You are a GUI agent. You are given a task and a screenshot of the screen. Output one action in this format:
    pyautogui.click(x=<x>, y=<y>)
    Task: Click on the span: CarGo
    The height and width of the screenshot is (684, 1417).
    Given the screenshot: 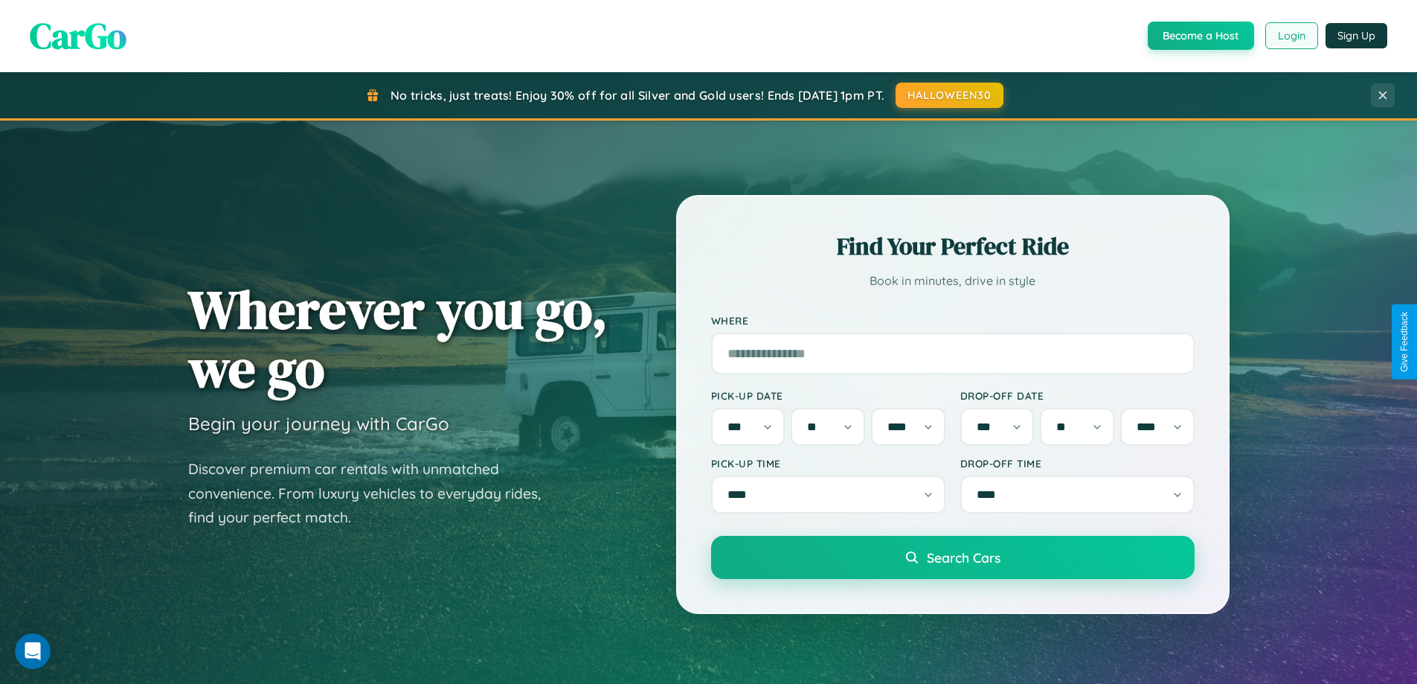 What is the action you would take?
    pyautogui.click(x=78, y=36)
    